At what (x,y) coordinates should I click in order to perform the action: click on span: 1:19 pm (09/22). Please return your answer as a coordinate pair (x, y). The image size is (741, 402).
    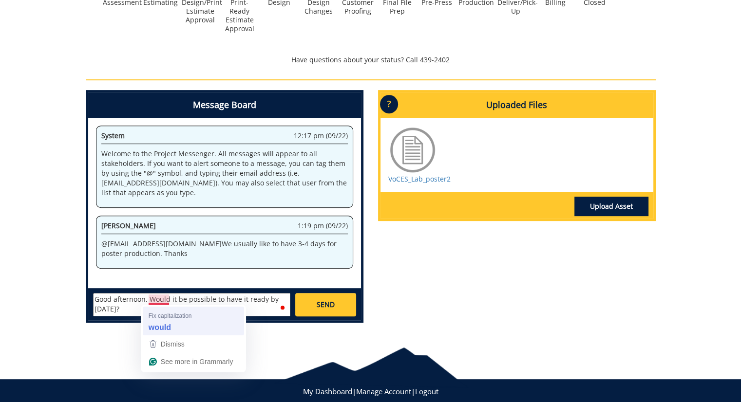
    Looking at the image, I should click on (323, 226).